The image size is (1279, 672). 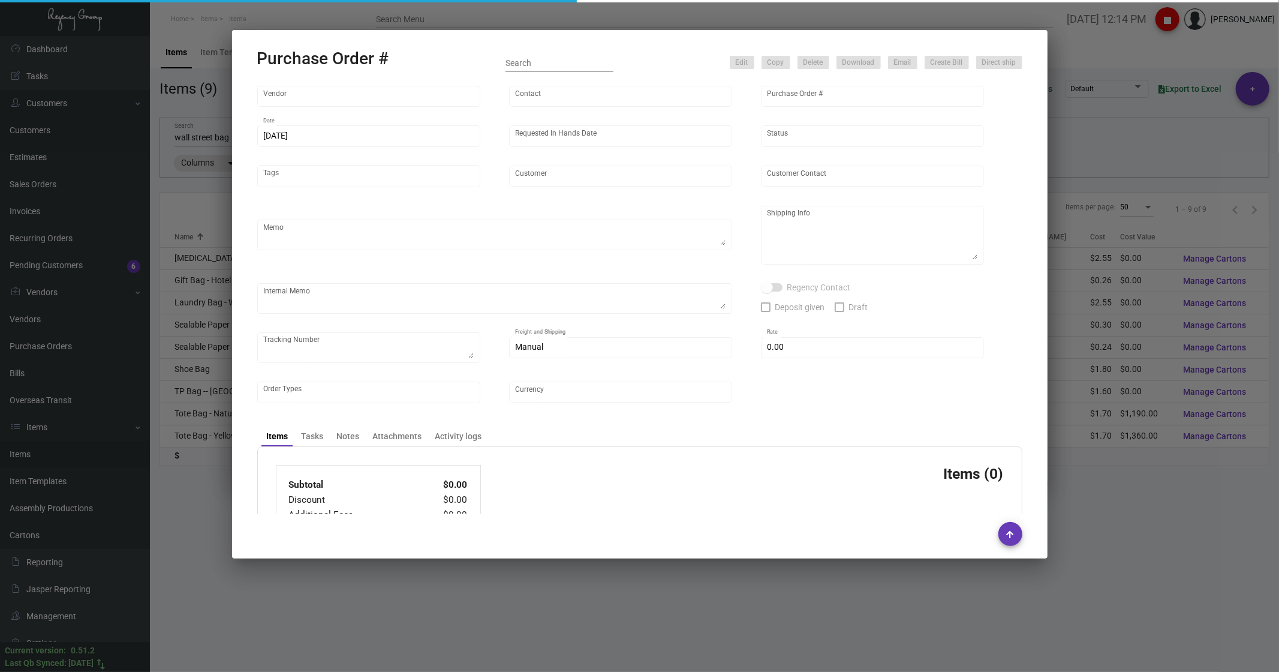 I want to click on span: Copy, so click(x=776, y=62).